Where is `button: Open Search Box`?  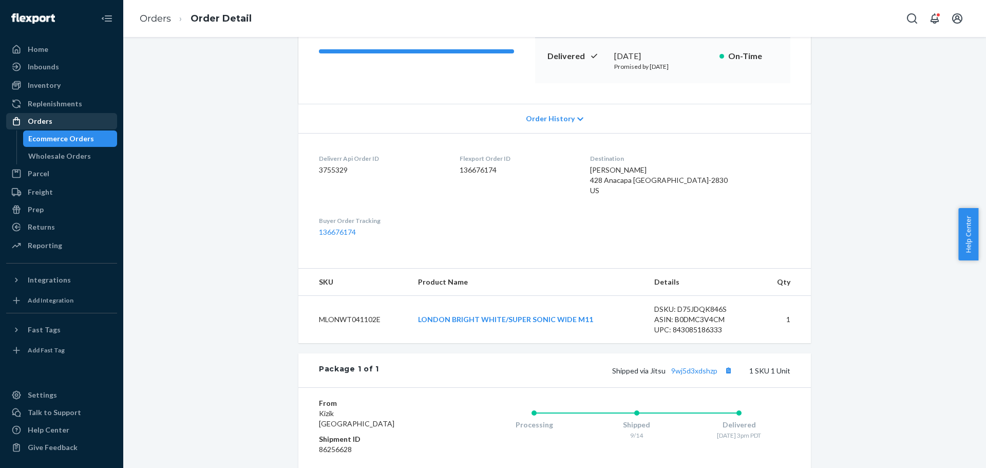
button: Open Search Box is located at coordinates (912, 18).